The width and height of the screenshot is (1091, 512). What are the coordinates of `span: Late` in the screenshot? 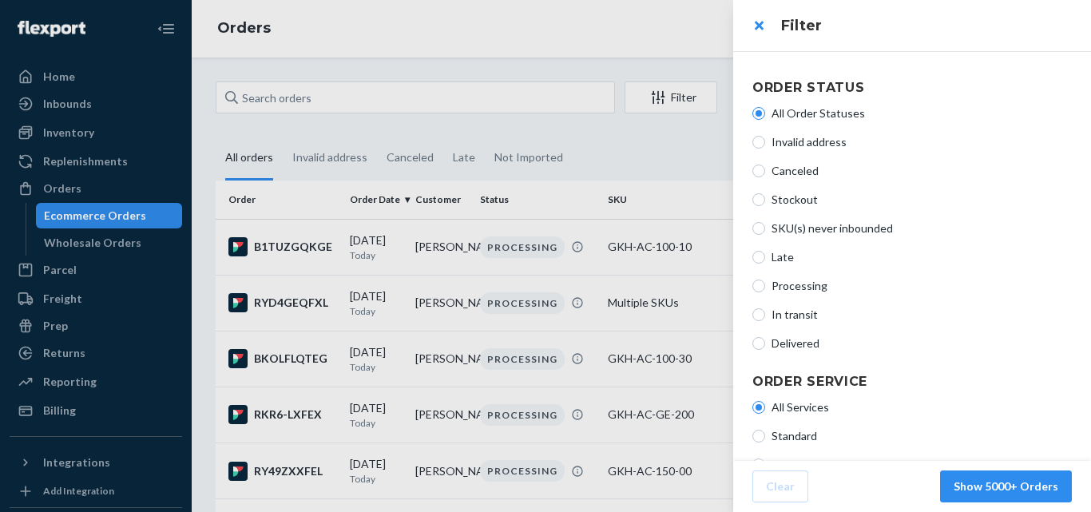 It's located at (922, 257).